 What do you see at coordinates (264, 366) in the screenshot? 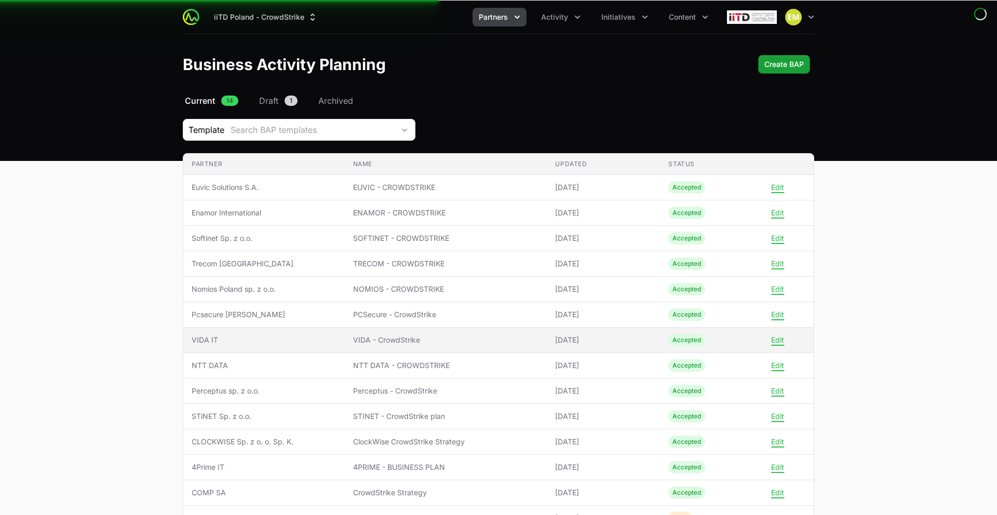
I see `span: NTT DATA` at bounding box center [264, 366].